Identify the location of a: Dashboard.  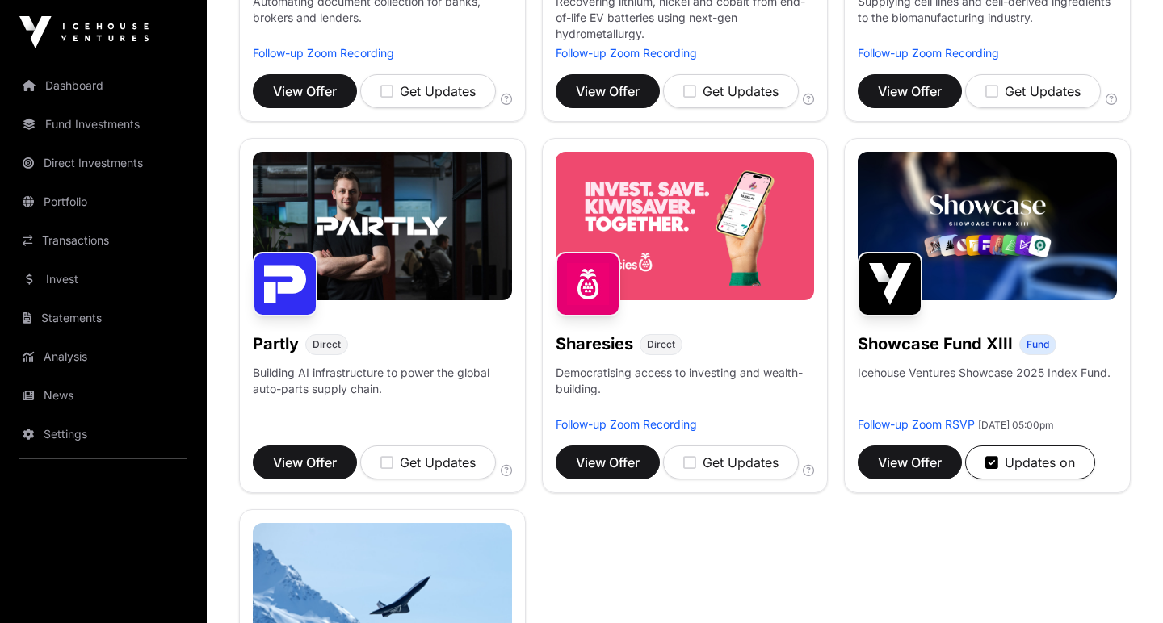
(103, 86).